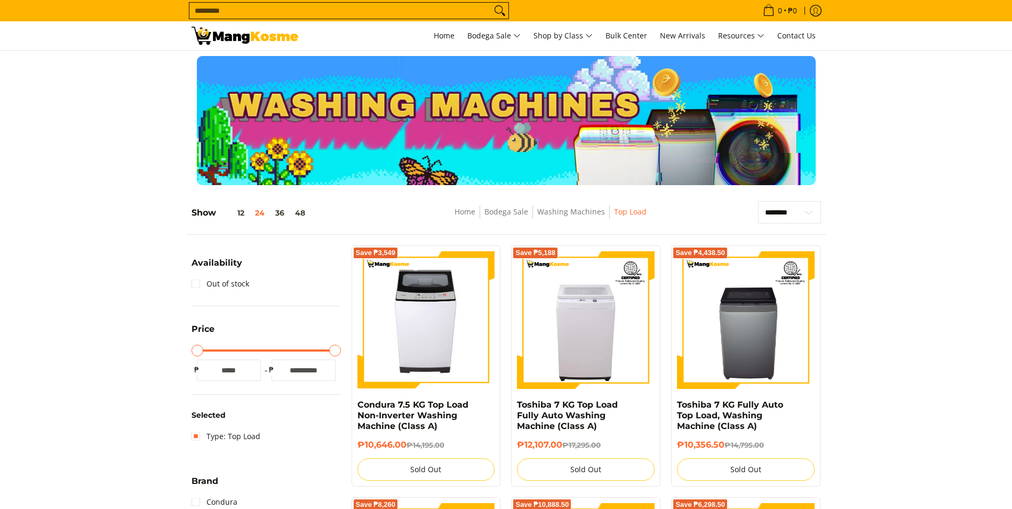  Describe the element at coordinates (563, 36) in the screenshot. I see `span: Shop by Class` at that location.